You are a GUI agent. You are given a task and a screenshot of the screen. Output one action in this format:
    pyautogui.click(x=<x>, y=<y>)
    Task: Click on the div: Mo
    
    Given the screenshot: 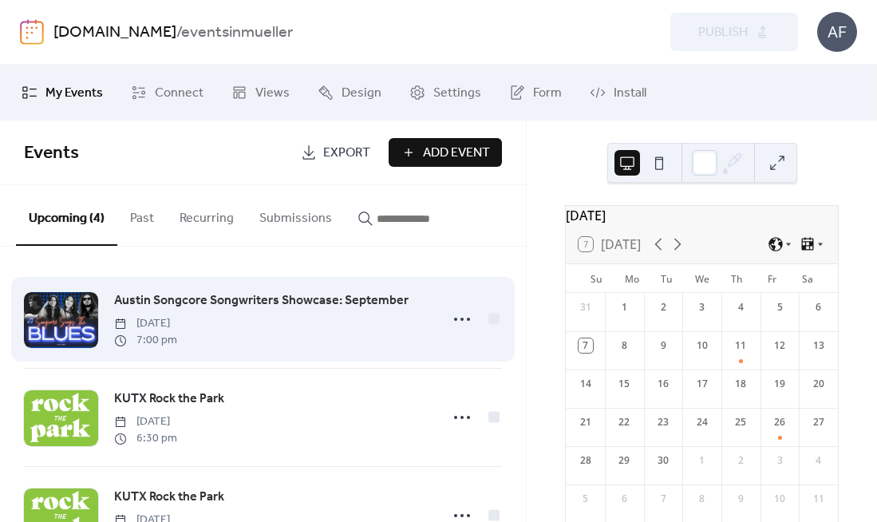 What is the action you would take?
    pyautogui.click(x=631, y=279)
    